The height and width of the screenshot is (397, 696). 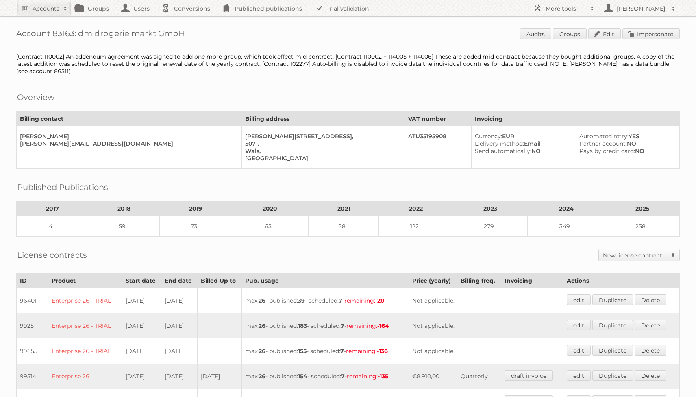 What do you see at coordinates (604, 136) in the screenshot?
I see `span: Automated retry:` at bounding box center [604, 136].